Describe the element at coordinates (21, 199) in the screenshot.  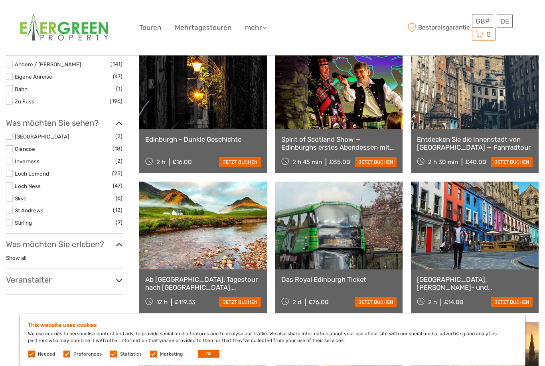
I see `a: Skye` at that location.